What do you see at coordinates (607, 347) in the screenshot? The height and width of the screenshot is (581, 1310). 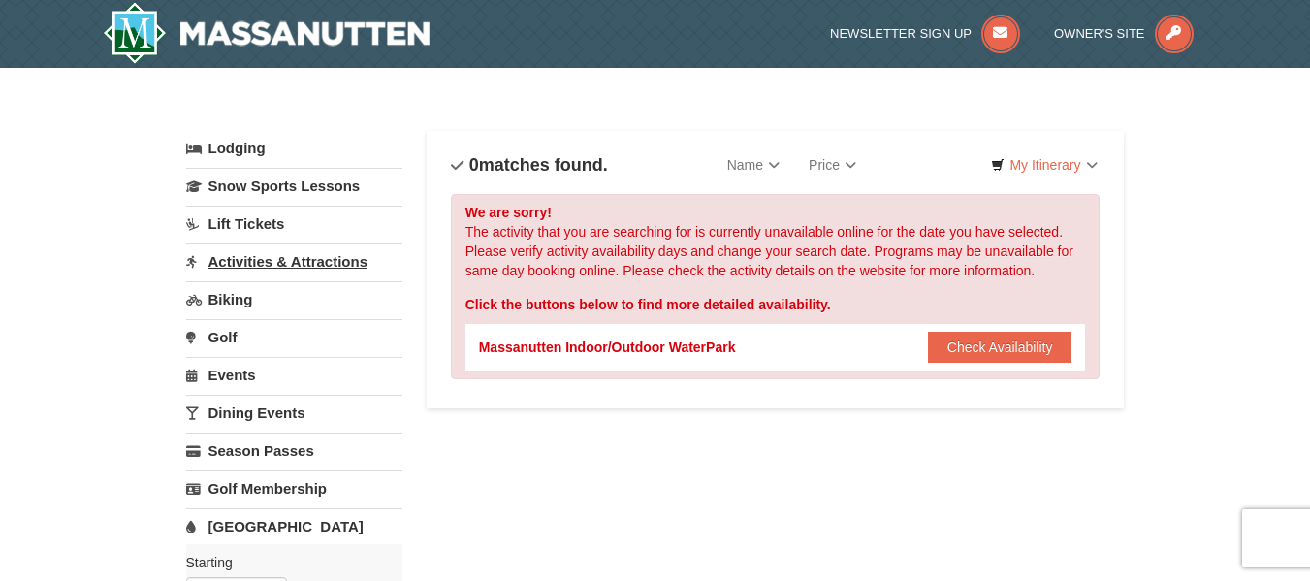 I see `div: Massanutten Indoor/Outdoor WaterPark` at bounding box center [607, 347].